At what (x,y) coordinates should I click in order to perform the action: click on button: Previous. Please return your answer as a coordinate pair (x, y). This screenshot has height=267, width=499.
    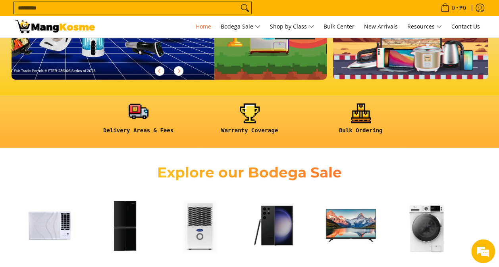
    Looking at the image, I should click on (159, 71).